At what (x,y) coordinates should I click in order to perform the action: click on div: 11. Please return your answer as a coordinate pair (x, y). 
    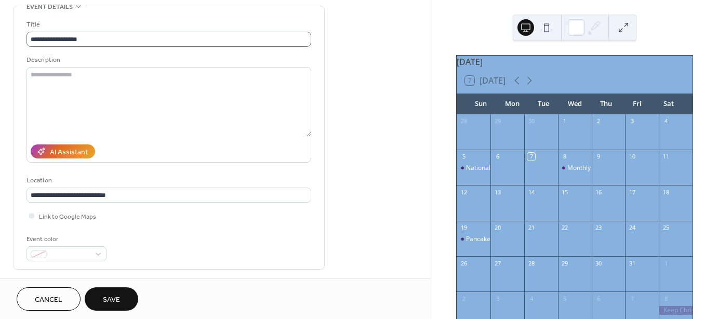
    Looking at the image, I should click on (665, 156).